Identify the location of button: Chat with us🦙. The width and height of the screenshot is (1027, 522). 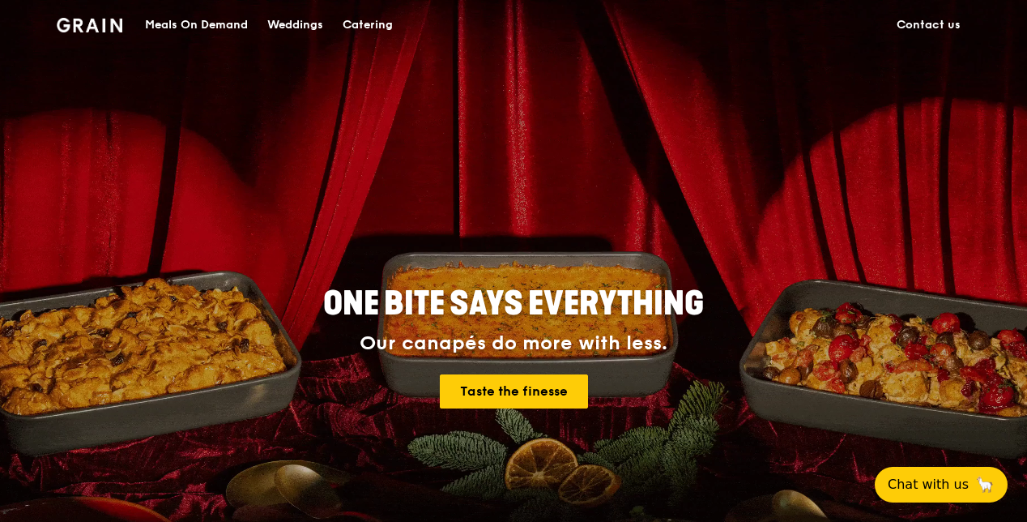
(941, 484).